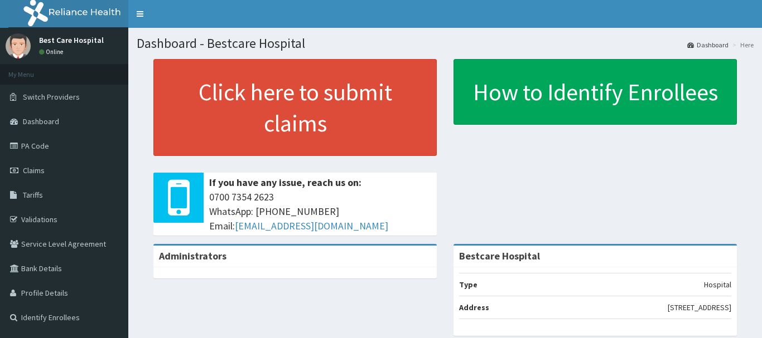  Describe the element at coordinates (33, 171) in the screenshot. I see `span: Claims` at that location.